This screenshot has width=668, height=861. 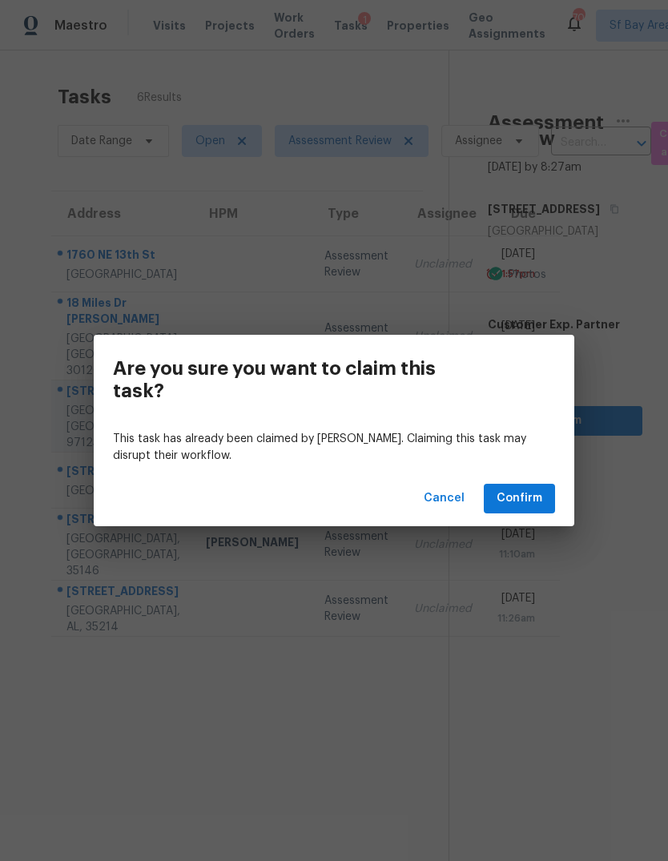 What do you see at coordinates (444, 498) in the screenshot?
I see `button: Cancel` at bounding box center [444, 498].